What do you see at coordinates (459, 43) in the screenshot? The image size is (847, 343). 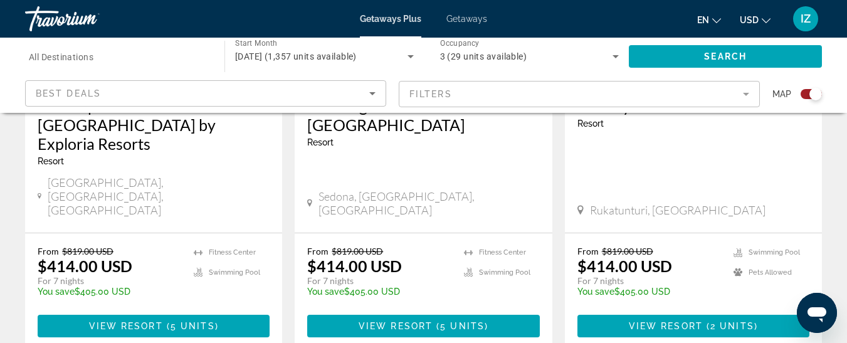 I see `span: Occupancy` at bounding box center [459, 43].